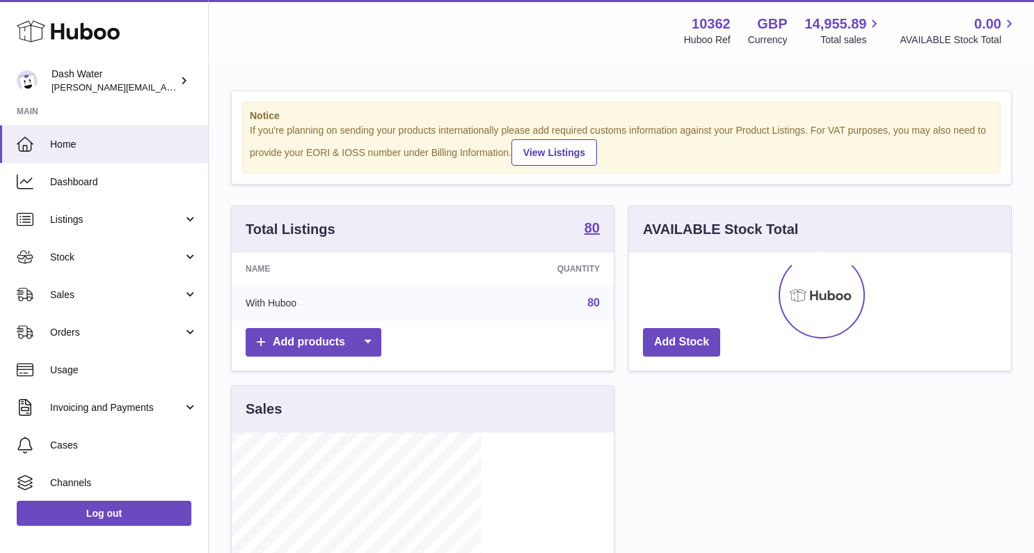 The width and height of the screenshot is (1034, 553). I want to click on div: Dash Water, so click(114, 81).